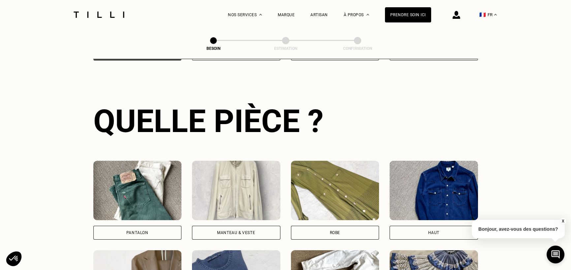  I want to click on img: Tilli retouche votre Haut, so click(434, 190).